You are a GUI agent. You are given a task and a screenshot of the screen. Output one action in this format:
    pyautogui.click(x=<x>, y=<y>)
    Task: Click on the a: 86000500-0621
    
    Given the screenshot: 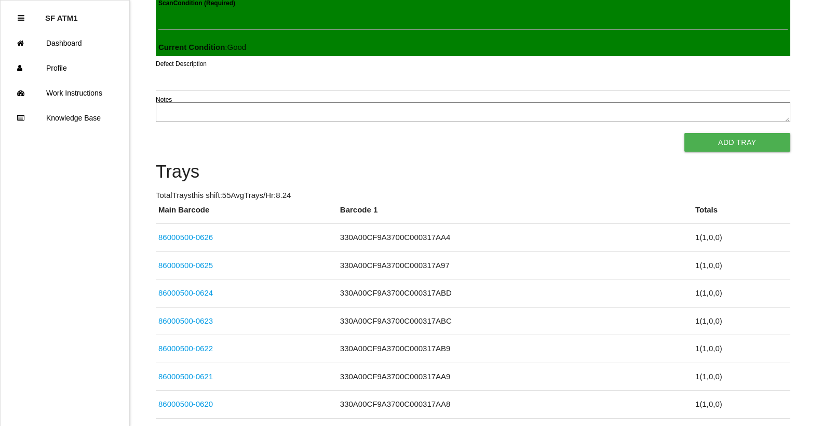 What is the action you would take?
    pyautogui.click(x=185, y=376)
    